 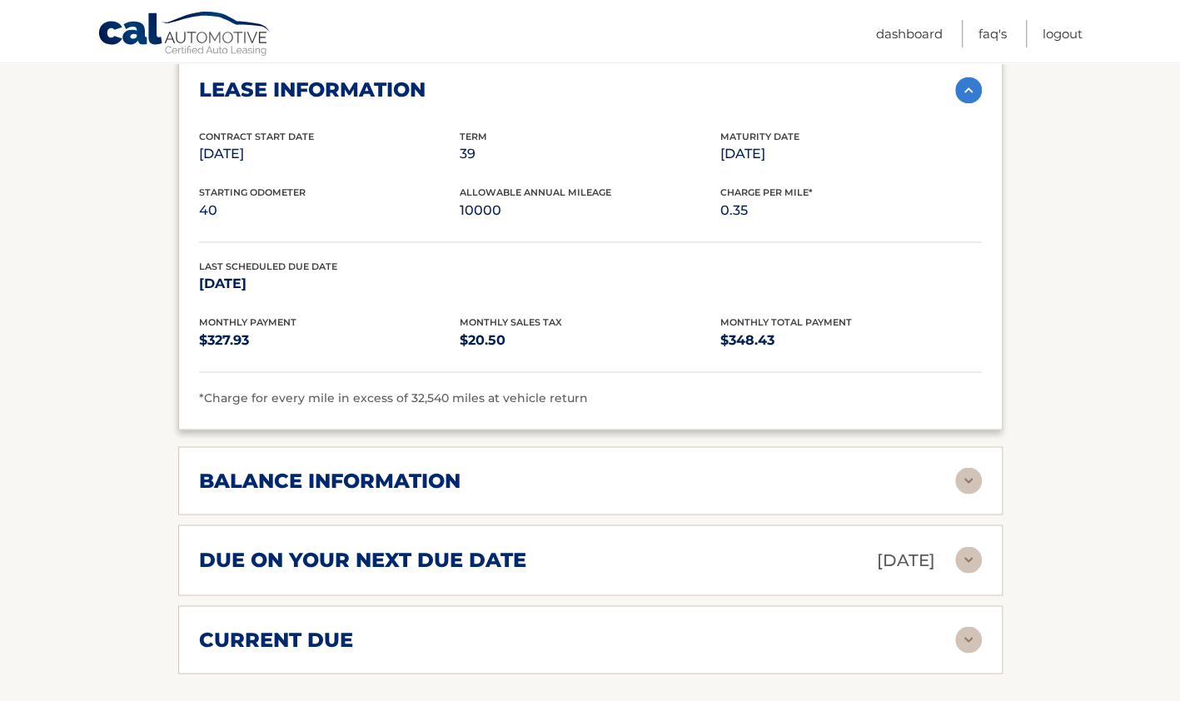 What do you see at coordinates (312, 90) in the screenshot?
I see `h2: lease information` at bounding box center [312, 90].